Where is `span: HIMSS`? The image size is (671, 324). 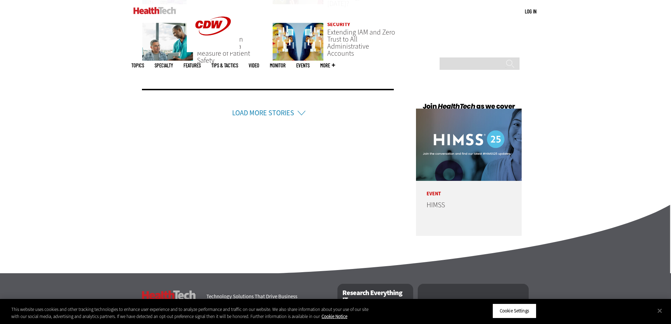
span: HIMSS is located at coordinates (436, 205).